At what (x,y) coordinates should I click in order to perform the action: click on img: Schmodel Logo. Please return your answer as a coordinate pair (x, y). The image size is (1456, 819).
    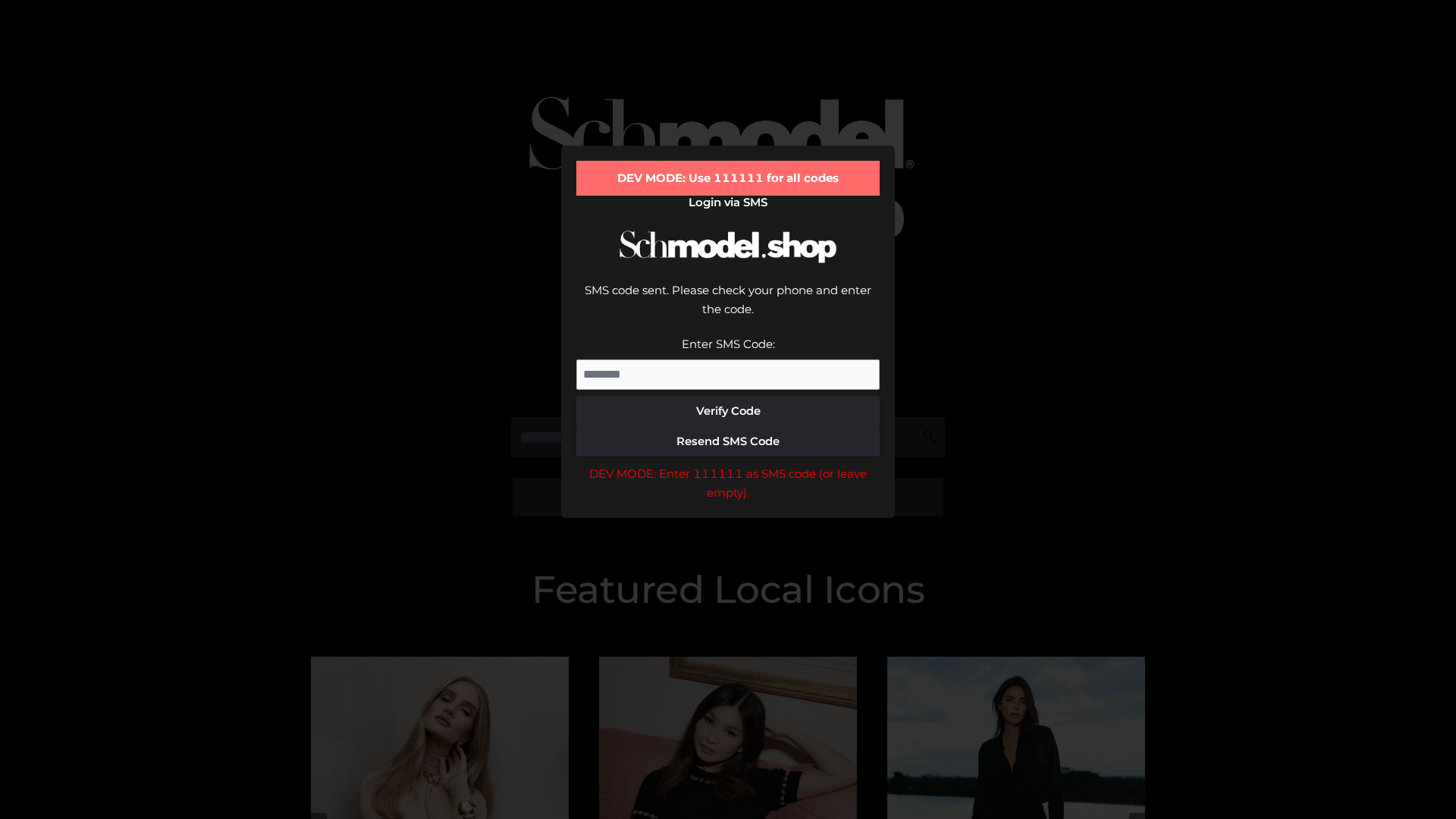
    Looking at the image, I should click on (728, 246).